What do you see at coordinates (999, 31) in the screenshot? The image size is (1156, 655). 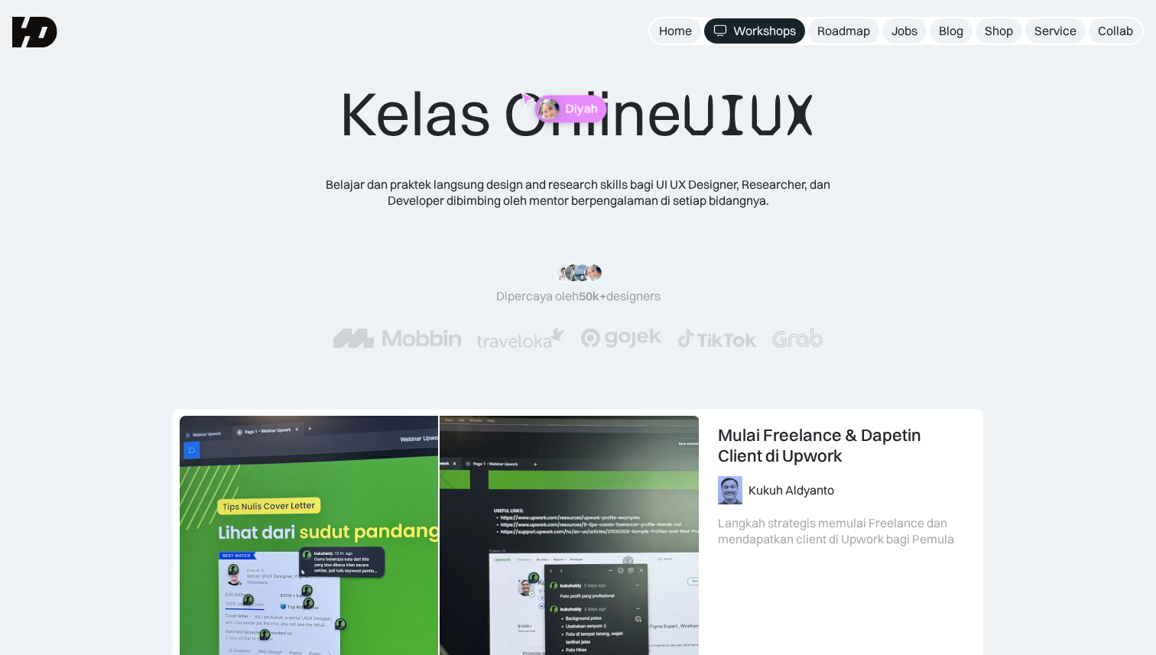 I see `div: Shop` at bounding box center [999, 31].